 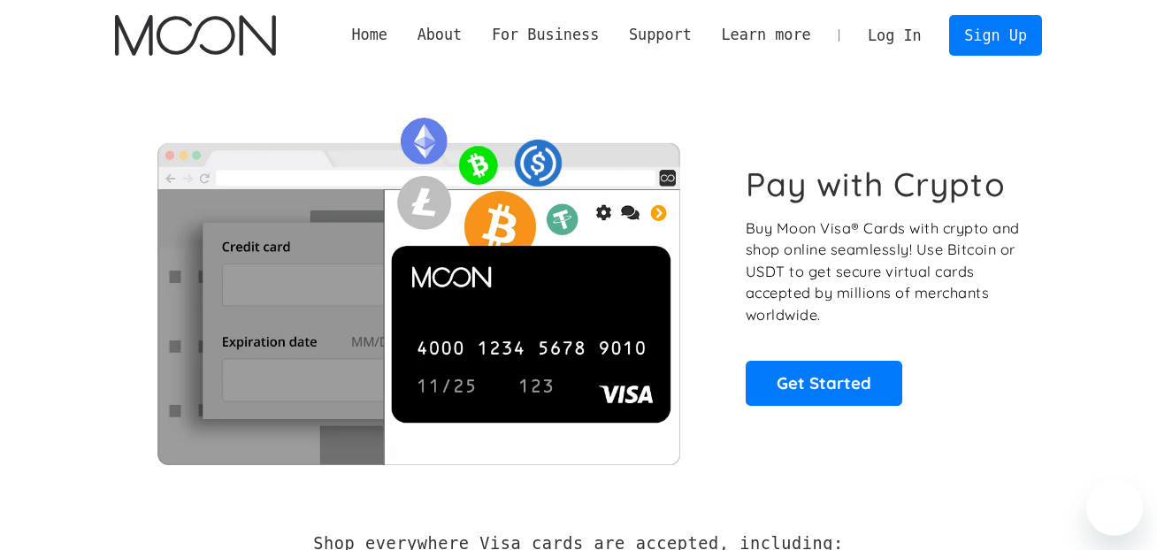 I want to click on h1: Pay with Crypto, so click(x=876, y=184).